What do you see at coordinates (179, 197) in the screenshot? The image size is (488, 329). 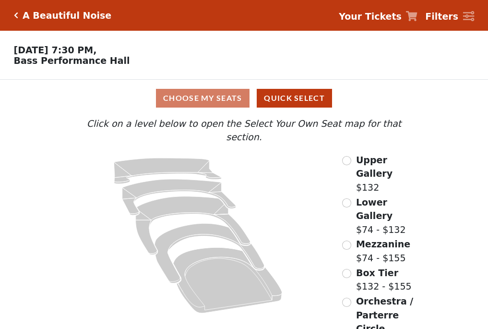 I see `path: Lower Gallery - Seats Available: 146` at bounding box center [179, 197].